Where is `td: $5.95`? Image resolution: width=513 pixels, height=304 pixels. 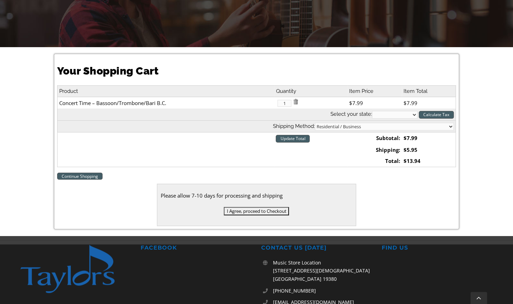
td: $5.95 is located at coordinates (429, 150).